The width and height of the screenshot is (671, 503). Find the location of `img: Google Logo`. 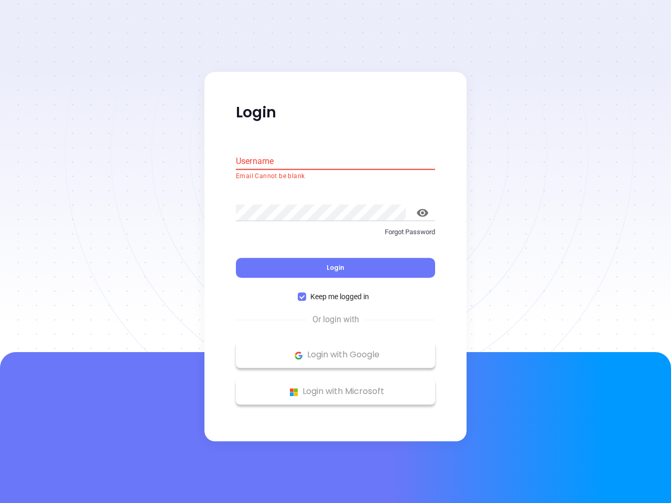

img: Google Logo is located at coordinates (298, 355).